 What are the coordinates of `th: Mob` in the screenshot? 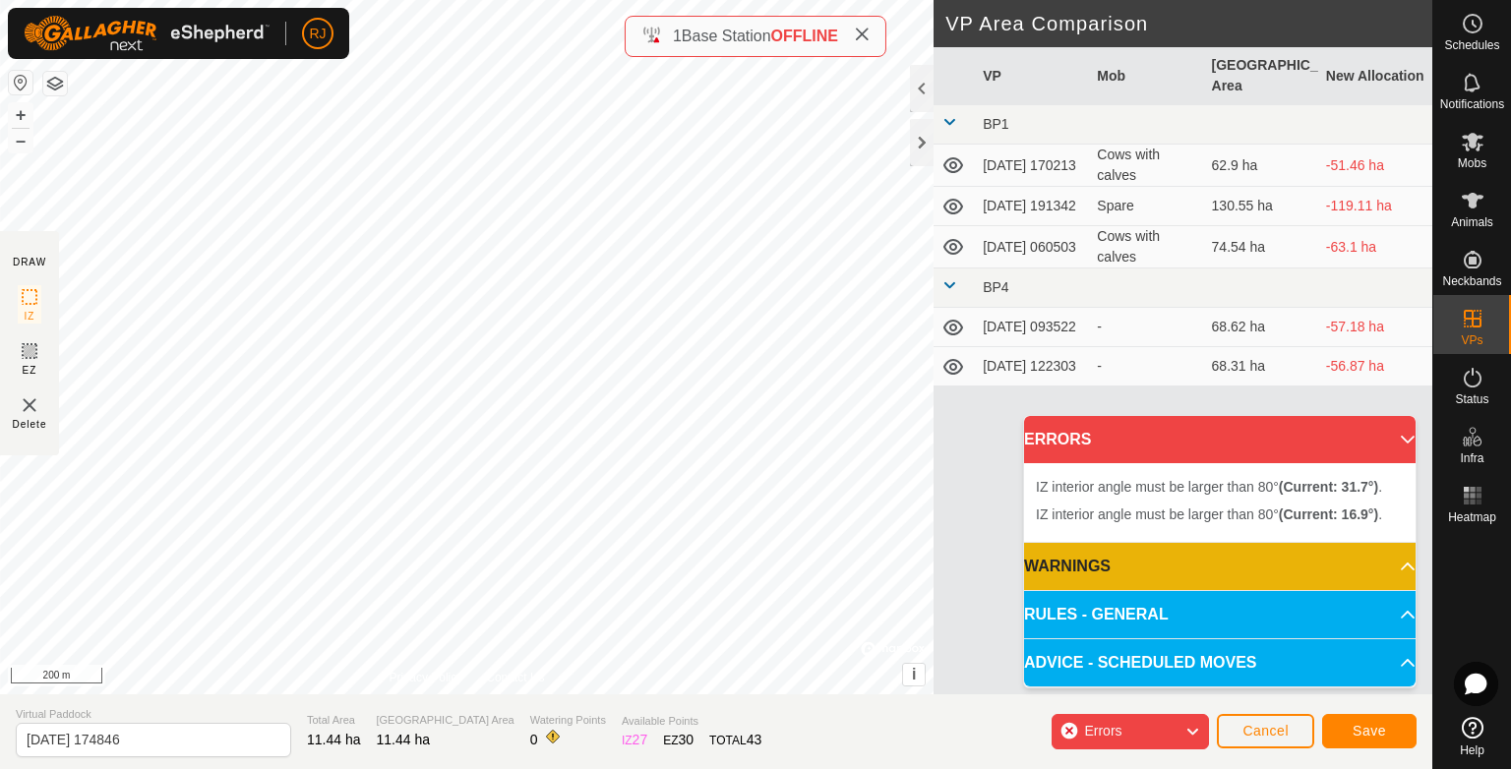 It's located at (1146, 76).